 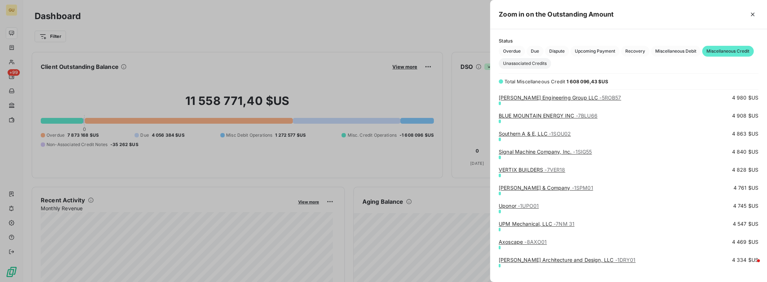 I want to click on button: Dispute, so click(x=557, y=51).